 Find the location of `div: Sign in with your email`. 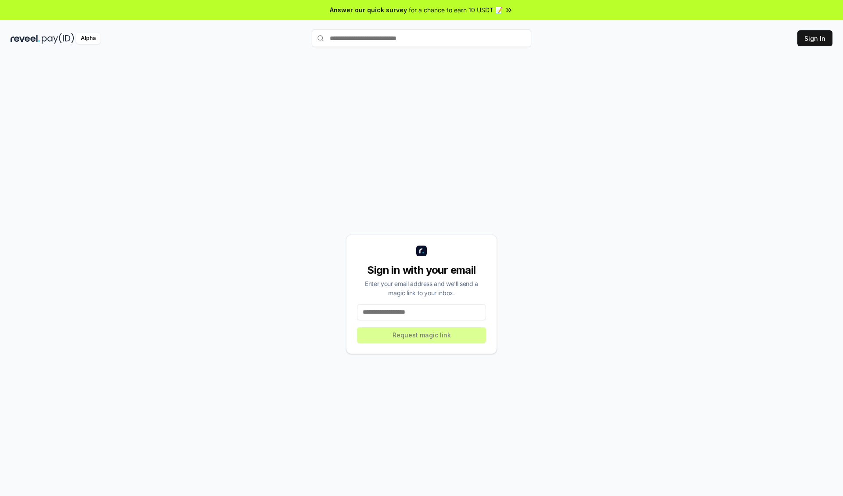

div: Sign in with your email is located at coordinates (422, 270).